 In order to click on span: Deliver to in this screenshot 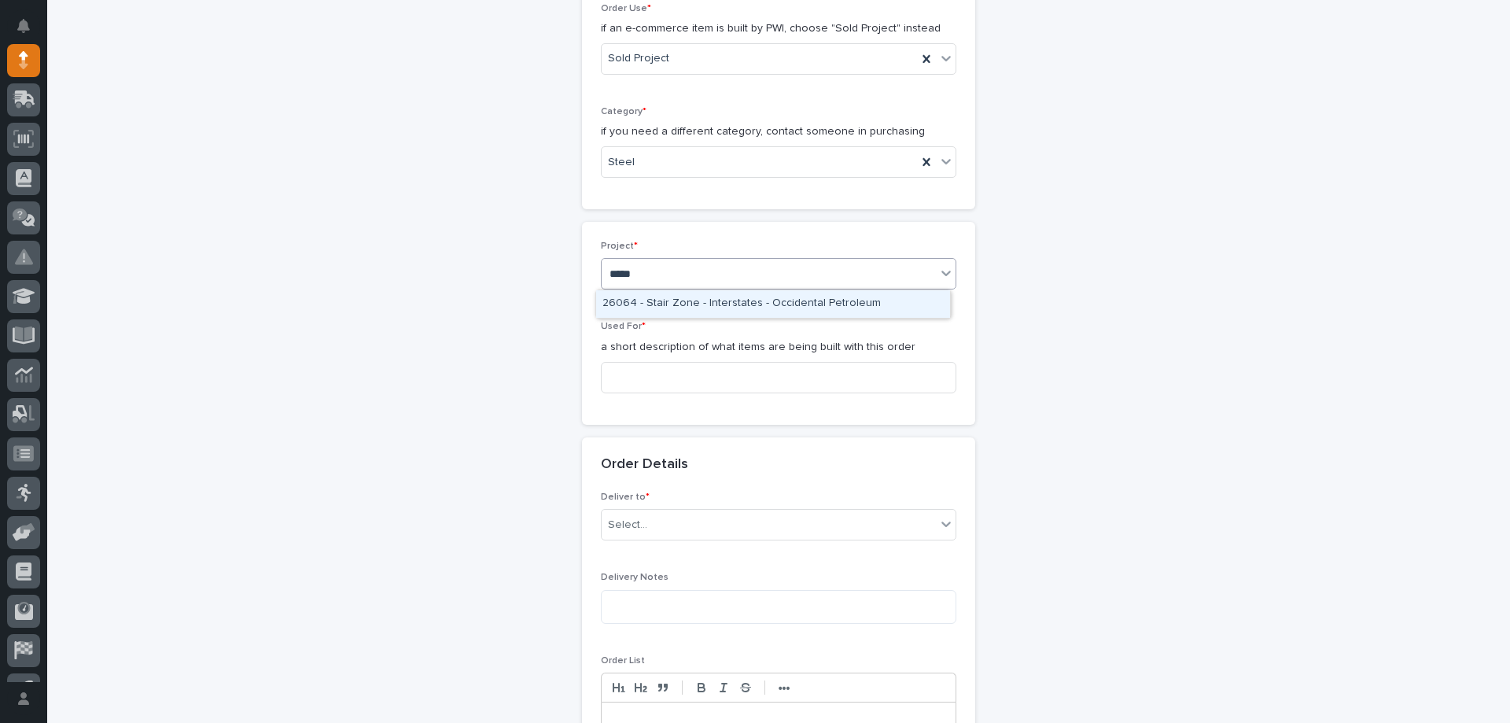, I will do `click(625, 497)`.